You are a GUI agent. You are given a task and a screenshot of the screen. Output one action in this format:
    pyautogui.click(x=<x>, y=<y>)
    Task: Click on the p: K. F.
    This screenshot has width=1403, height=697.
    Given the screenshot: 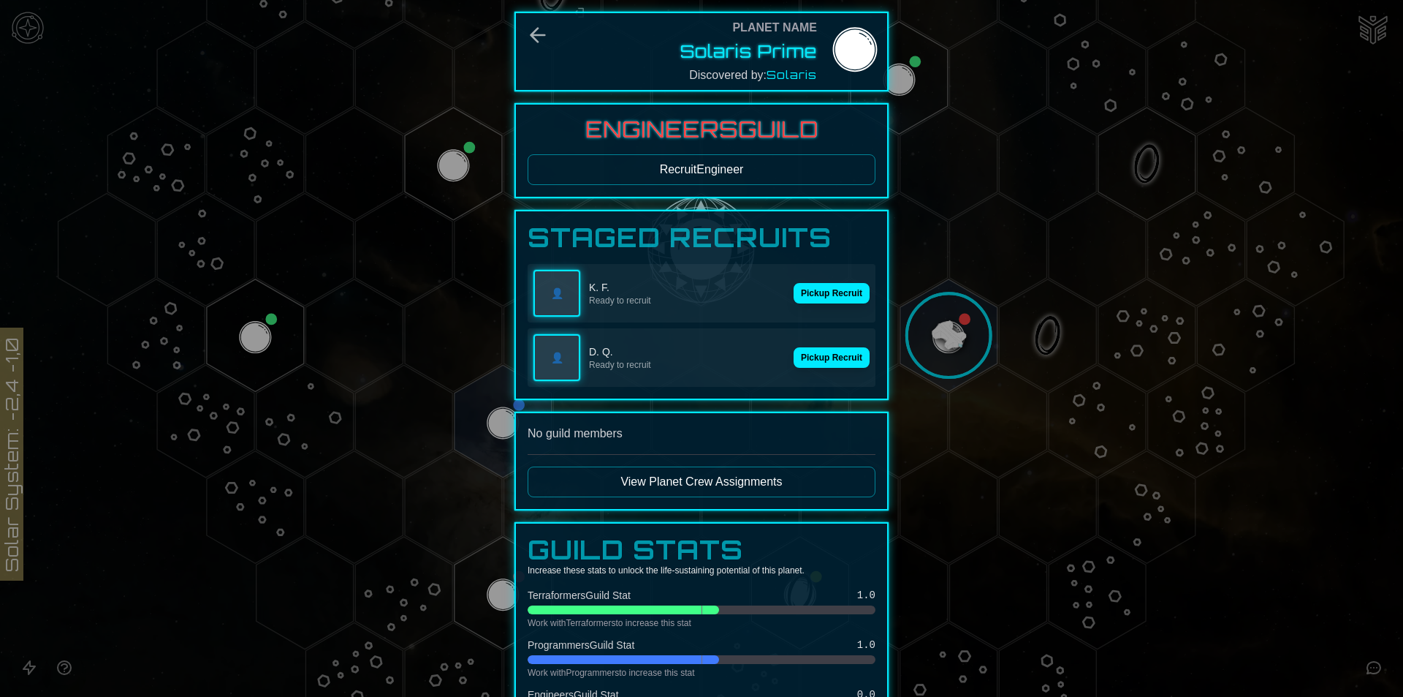 What is the action you would take?
    pyautogui.click(x=687, y=287)
    